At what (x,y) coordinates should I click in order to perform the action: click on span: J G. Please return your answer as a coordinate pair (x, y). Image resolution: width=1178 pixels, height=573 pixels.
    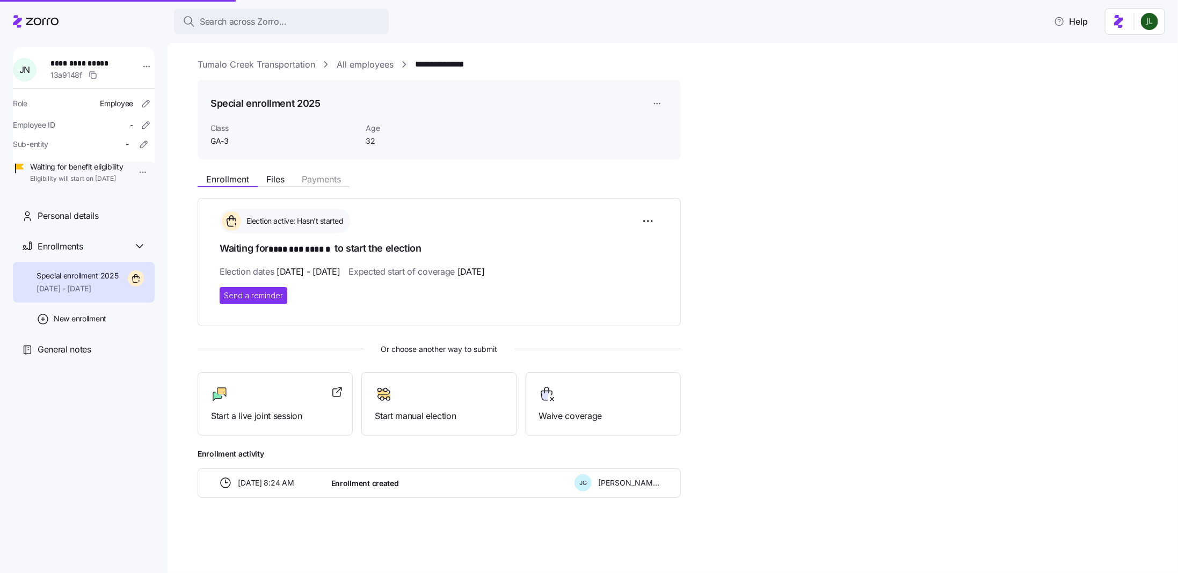
    Looking at the image, I should click on (583, 483).